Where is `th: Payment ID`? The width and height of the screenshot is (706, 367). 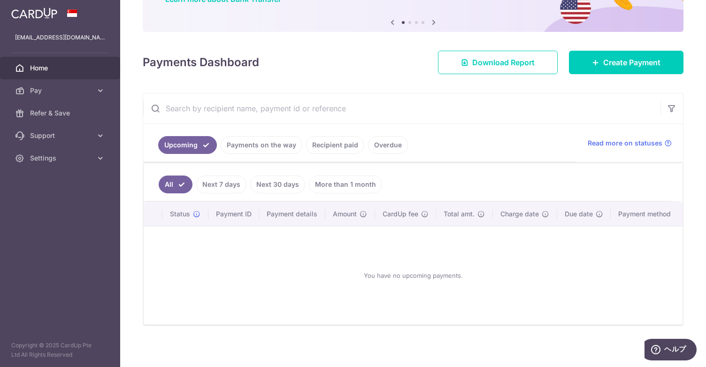 th: Payment ID is located at coordinates (234, 214).